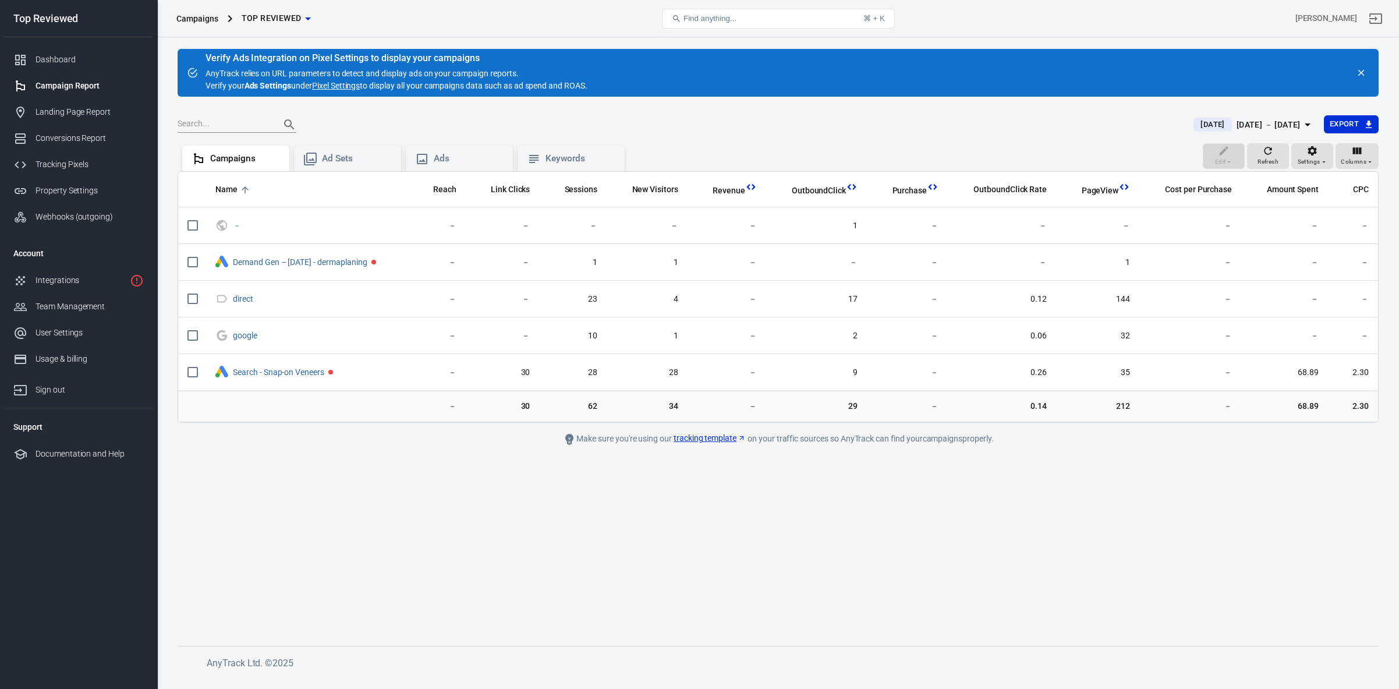 The width and height of the screenshot is (1399, 689). Describe the element at coordinates (79, 86) in the screenshot. I see `a: Campaign Report` at that location.